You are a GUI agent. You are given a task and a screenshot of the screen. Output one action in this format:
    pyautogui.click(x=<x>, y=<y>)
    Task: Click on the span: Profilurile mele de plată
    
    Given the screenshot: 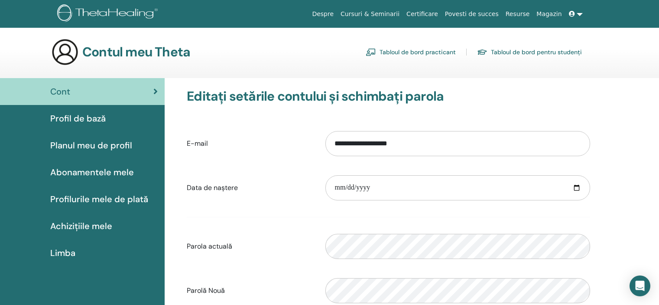 What is the action you would take?
    pyautogui.click(x=99, y=199)
    